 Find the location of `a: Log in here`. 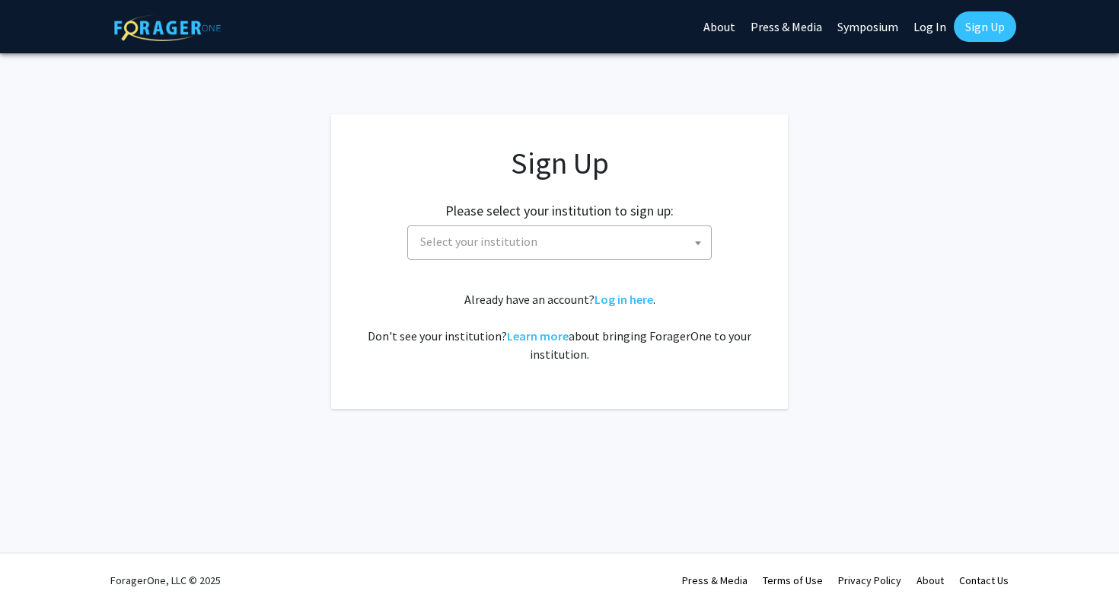

a: Log in here is located at coordinates (623, 299).